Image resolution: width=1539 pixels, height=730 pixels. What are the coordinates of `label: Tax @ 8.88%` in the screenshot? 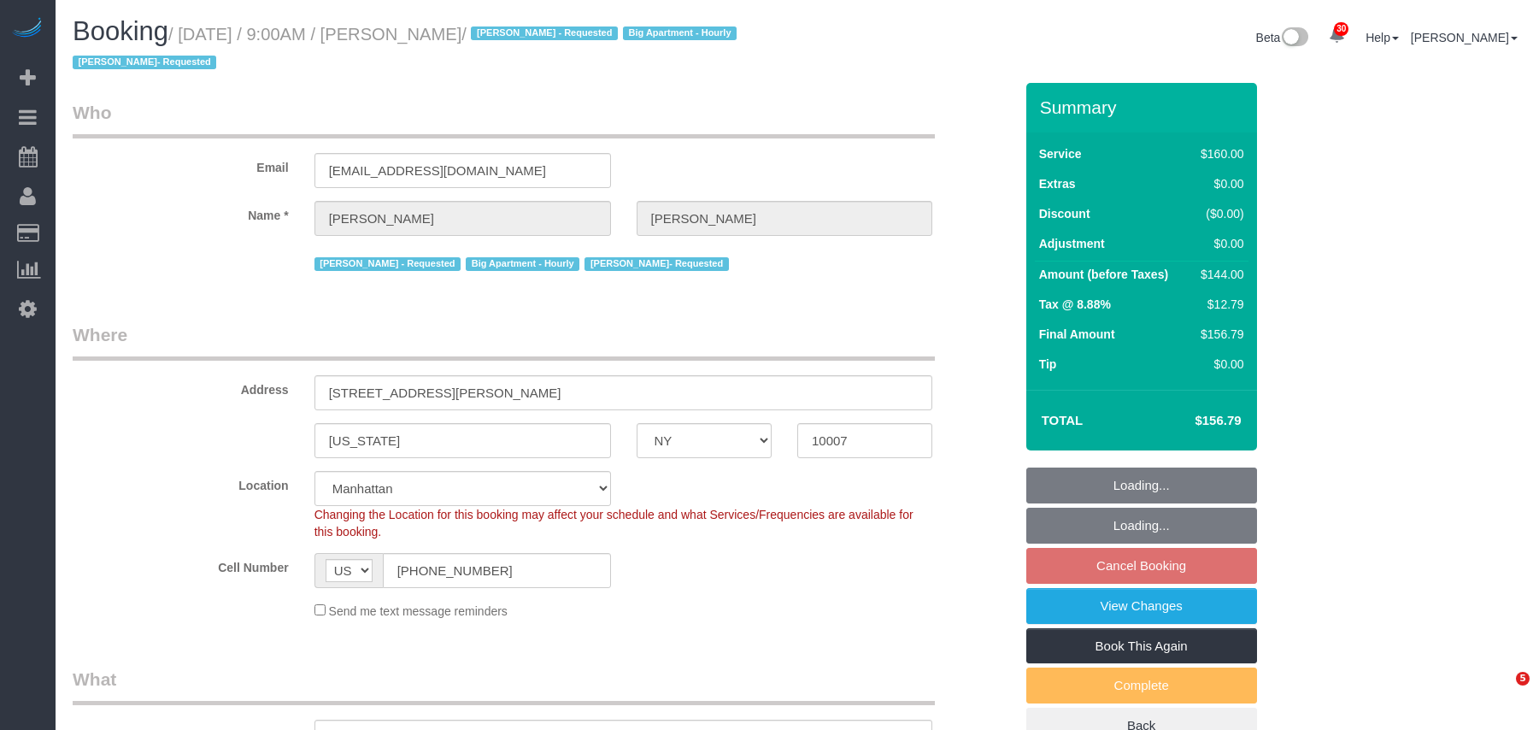 It's located at (1075, 304).